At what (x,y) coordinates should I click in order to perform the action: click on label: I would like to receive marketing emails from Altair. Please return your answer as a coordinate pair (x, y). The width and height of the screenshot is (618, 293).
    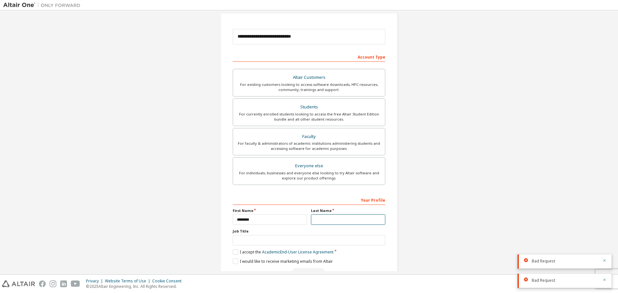
    Looking at the image, I should click on (283, 261).